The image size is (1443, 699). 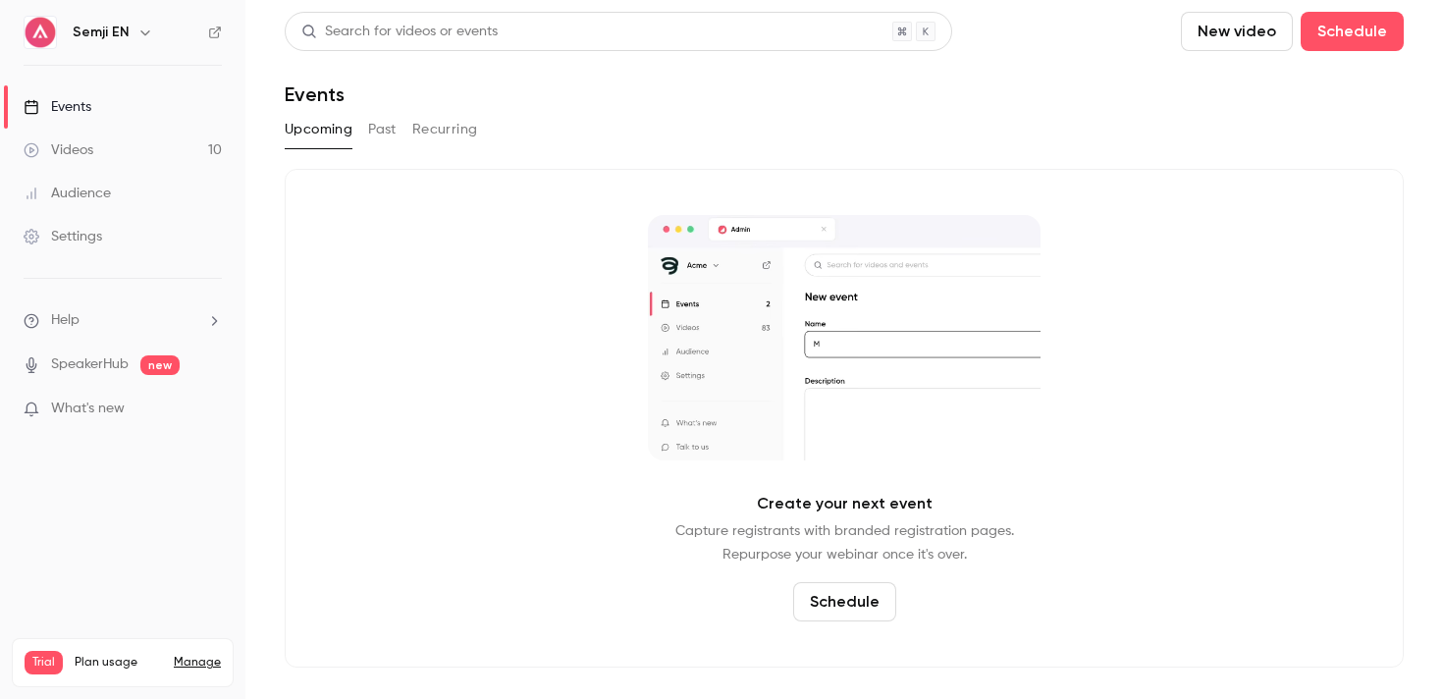 What do you see at coordinates (63, 237) in the screenshot?
I see `div: Settings` at bounding box center [63, 237].